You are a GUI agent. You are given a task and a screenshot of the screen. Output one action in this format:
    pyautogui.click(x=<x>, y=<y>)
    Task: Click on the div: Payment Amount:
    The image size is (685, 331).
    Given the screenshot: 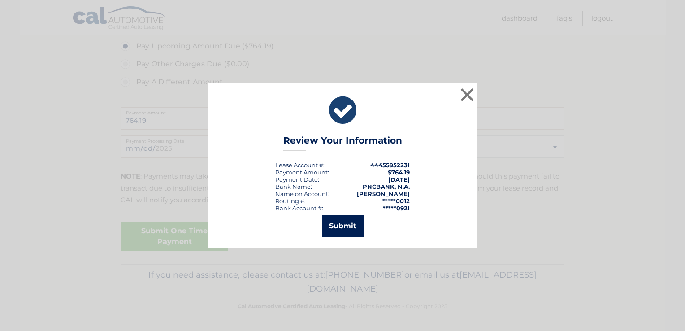 What is the action you would take?
    pyautogui.click(x=302, y=172)
    